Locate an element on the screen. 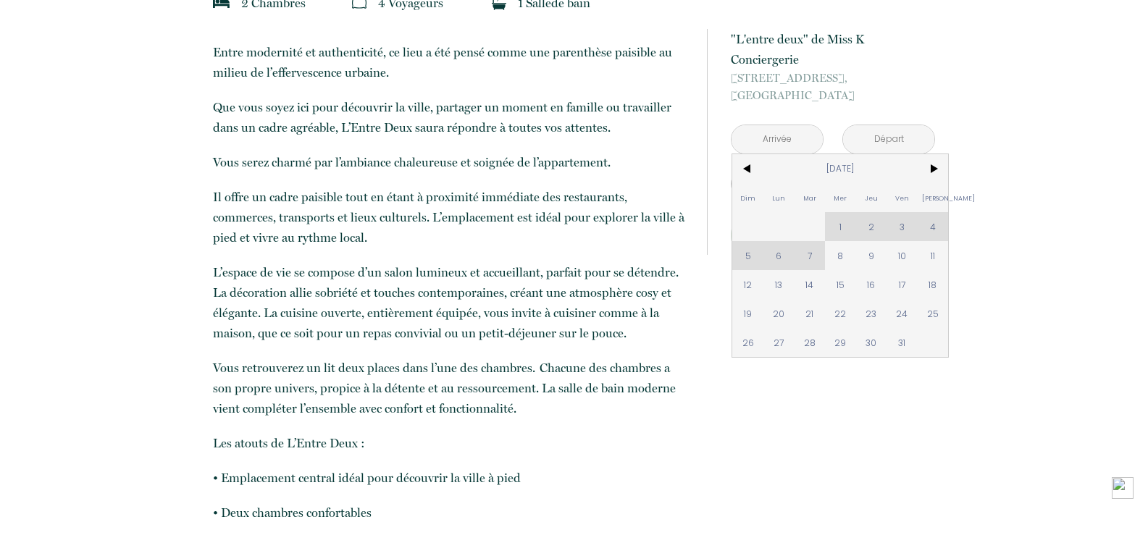  p: Il offre un cadre paisible tout en étant à proximité immédiate des restaurants, commerces, transp... is located at coordinates (451, 217).